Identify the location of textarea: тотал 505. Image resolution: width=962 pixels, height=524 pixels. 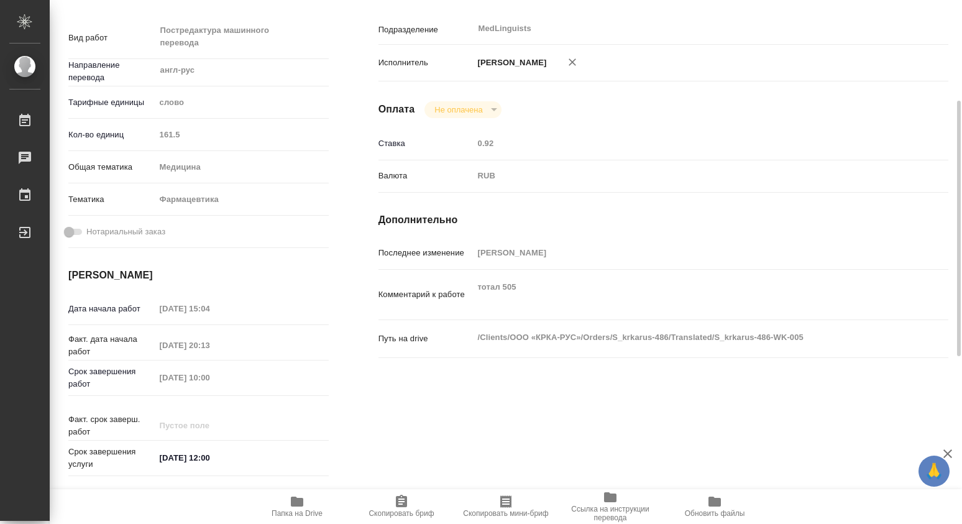
(687, 293).